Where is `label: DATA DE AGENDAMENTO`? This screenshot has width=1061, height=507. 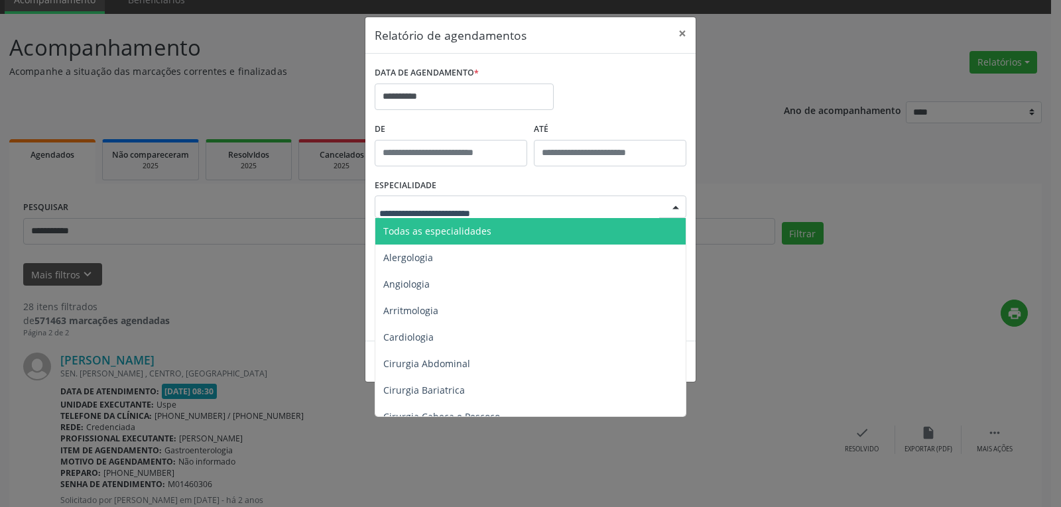
label: DATA DE AGENDAMENTO is located at coordinates (426, 73).